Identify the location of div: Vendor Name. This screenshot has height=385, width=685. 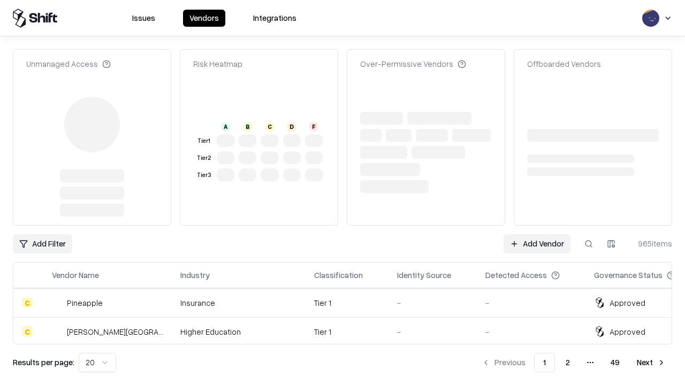
(75, 275).